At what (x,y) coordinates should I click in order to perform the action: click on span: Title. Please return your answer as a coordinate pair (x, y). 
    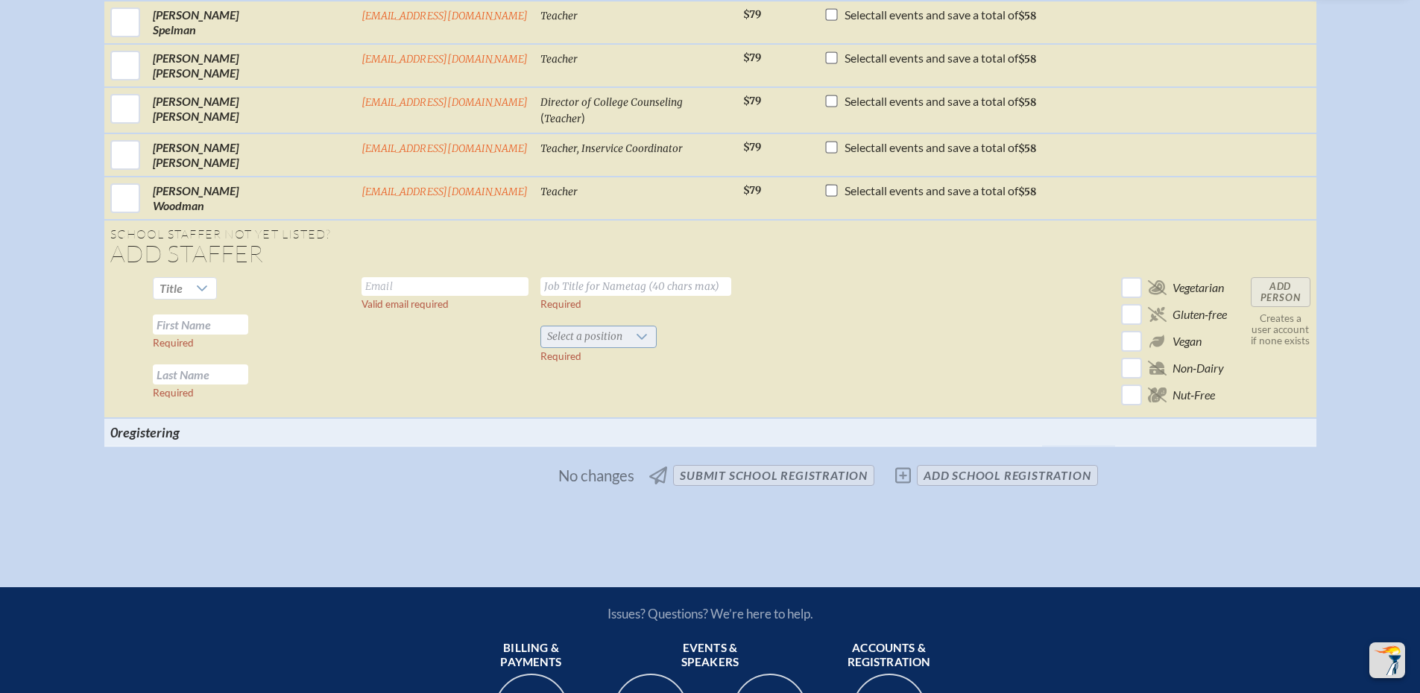
    Looking at the image, I should click on (171, 288).